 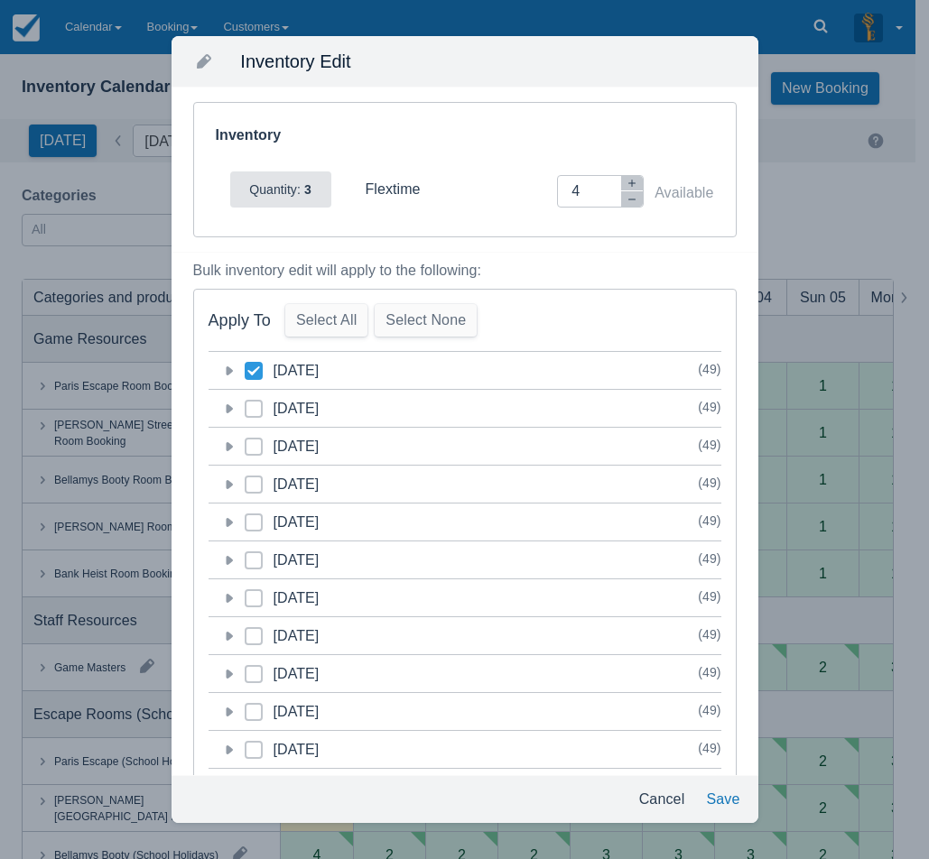 What do you see at coordinates (661, 799) in the screenshot?
I see `button: Cancel` at bounding box center [661, 799].